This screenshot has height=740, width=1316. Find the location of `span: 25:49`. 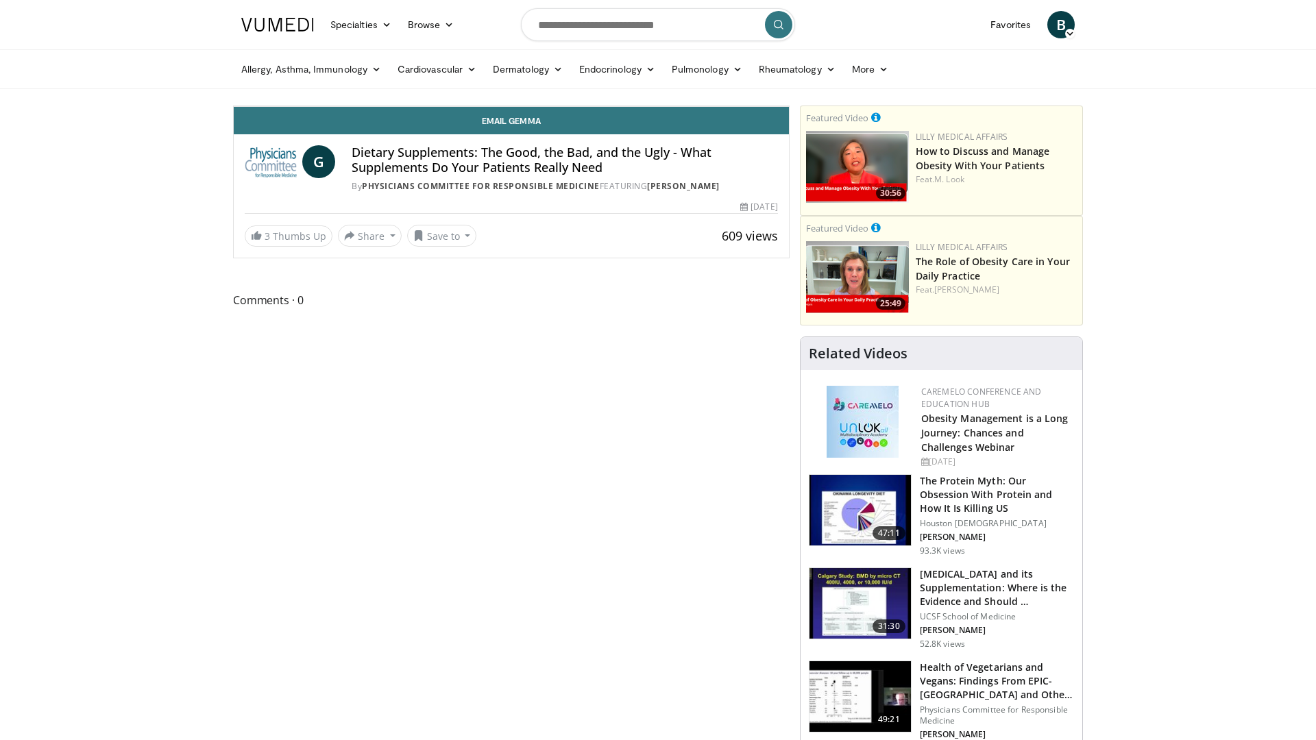

span: 25:49 is located at coordinates (890, 304).